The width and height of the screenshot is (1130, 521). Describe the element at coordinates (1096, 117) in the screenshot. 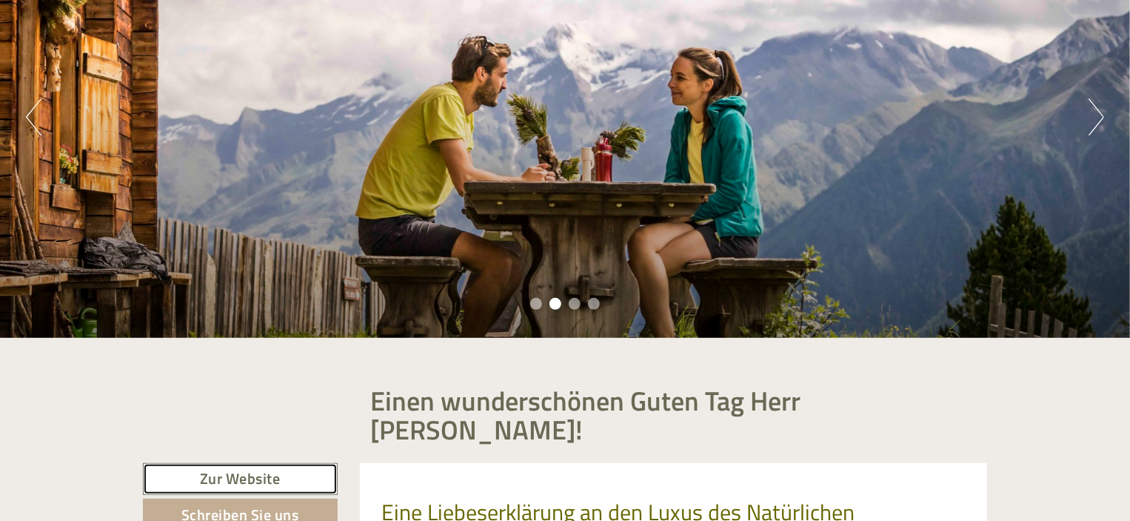

I see `button: Next` at that location.